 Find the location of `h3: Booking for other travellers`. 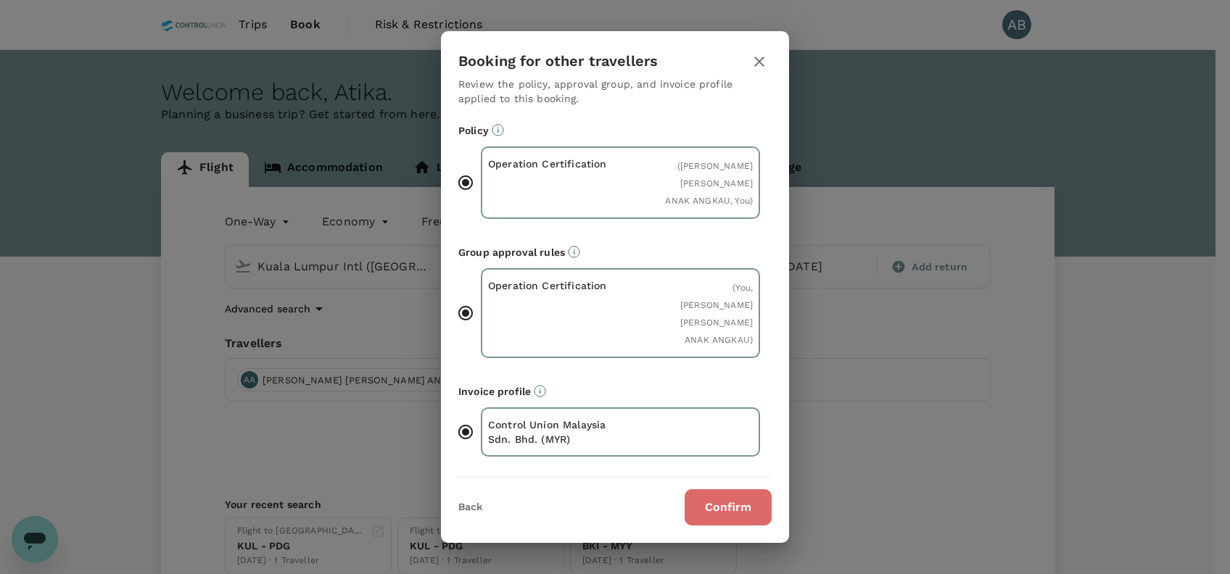

h3: Booking for other travellers is located at coordinates (558, 61).